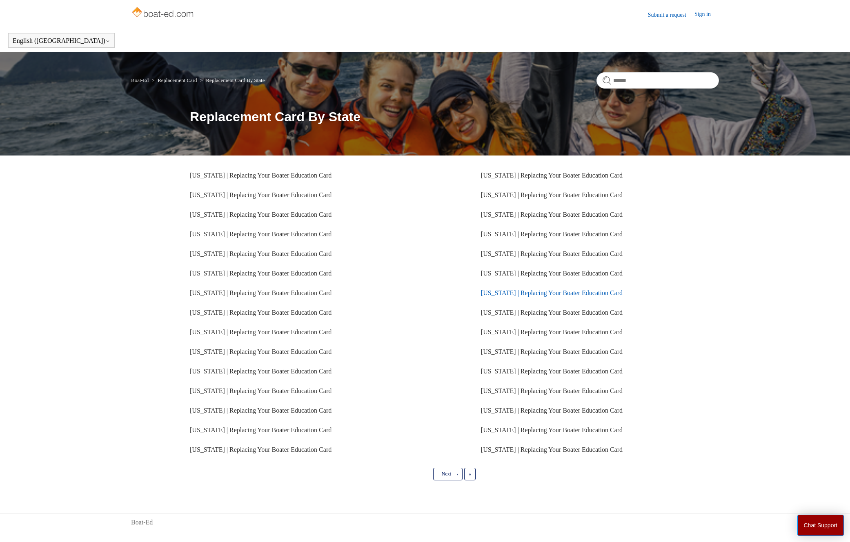 The image size is (850, 542). What do you see at coordinates (235, 80) in the screenshot?
I see `a: Replacement Card By State` at bounding box center [235, 80].